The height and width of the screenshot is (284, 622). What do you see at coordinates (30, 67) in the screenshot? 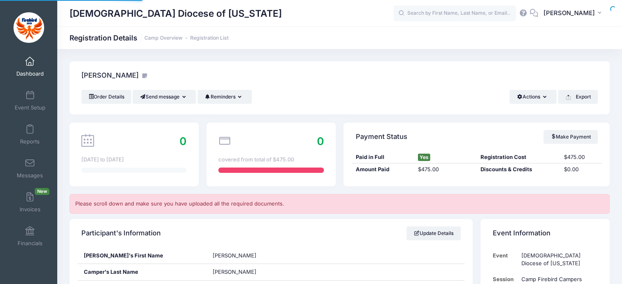
I see `a: Dashboard` at bounding box center [30, 67].